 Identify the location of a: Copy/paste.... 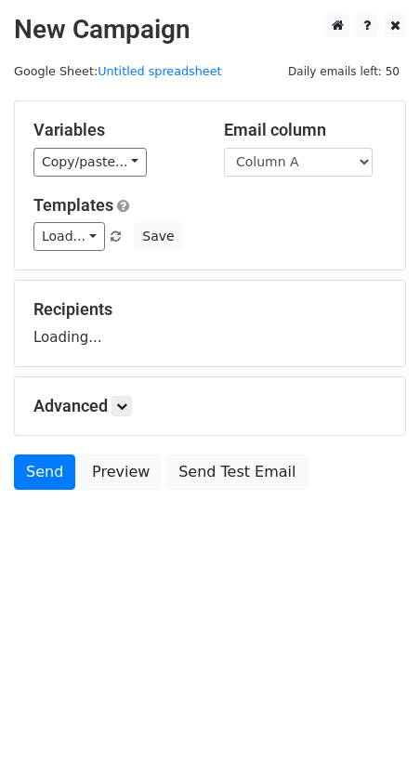
(90, 162).